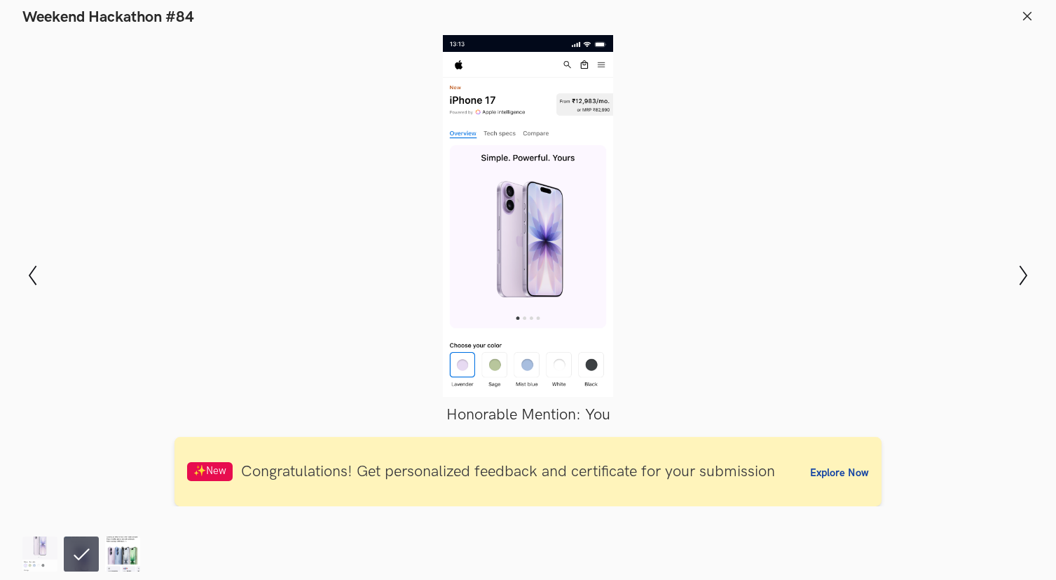  Describe the element at coordinates (529, 414) in the screenshot. I see `span: Honorable Mention: You` at that location.